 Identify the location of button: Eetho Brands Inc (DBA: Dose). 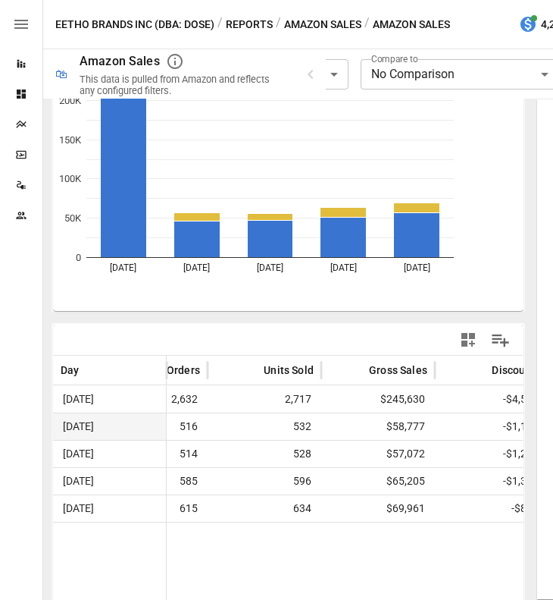
(135, 24).